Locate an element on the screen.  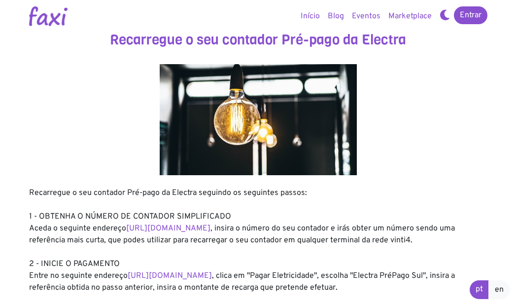
a: en is located at coordinates (499, 289).